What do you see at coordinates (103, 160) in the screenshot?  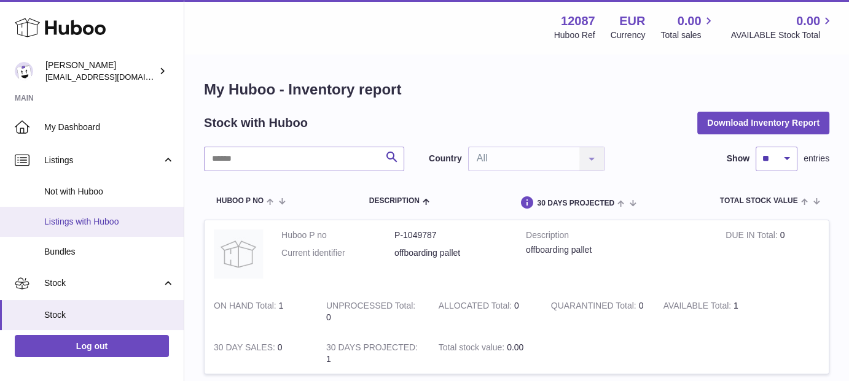 I see `span: Listings` at bounding box center [103, 160].